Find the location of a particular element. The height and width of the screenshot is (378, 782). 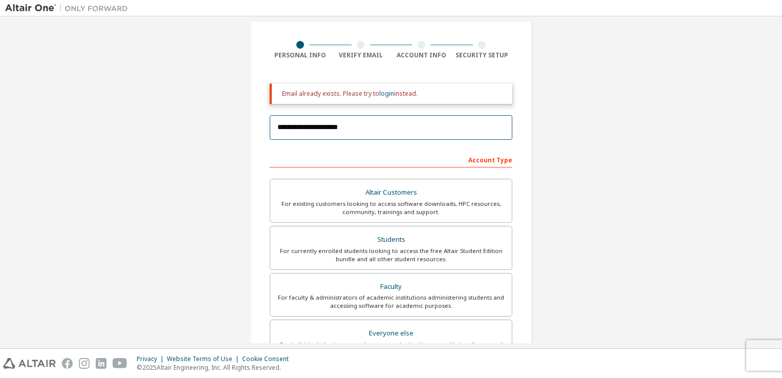

div: Everyone else is located at coordinates (391, 333).